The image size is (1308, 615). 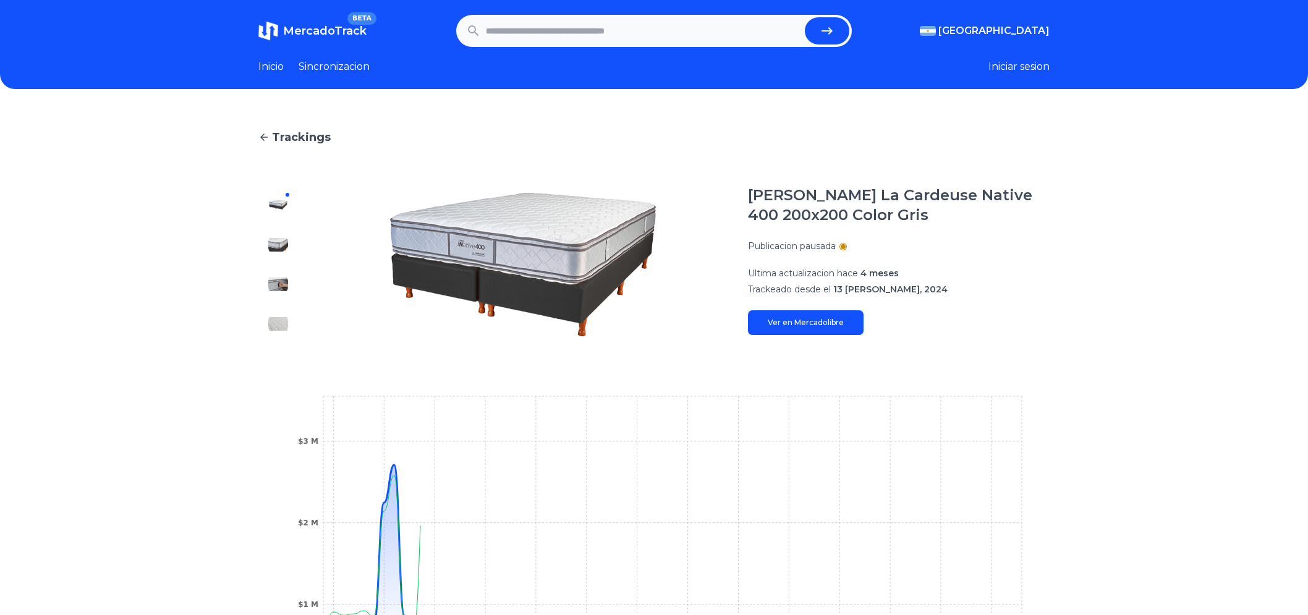 I want to click on span: 4 meses, so click(x=880, y=273).